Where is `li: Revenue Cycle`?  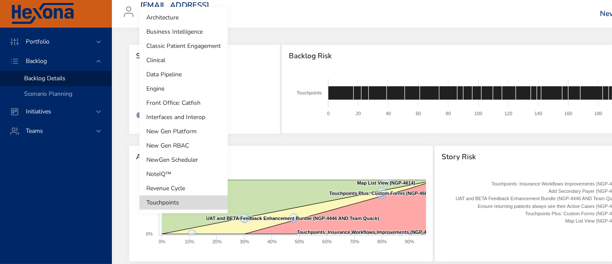 li: Revenue Cycle is located at coordinates (183, 188).